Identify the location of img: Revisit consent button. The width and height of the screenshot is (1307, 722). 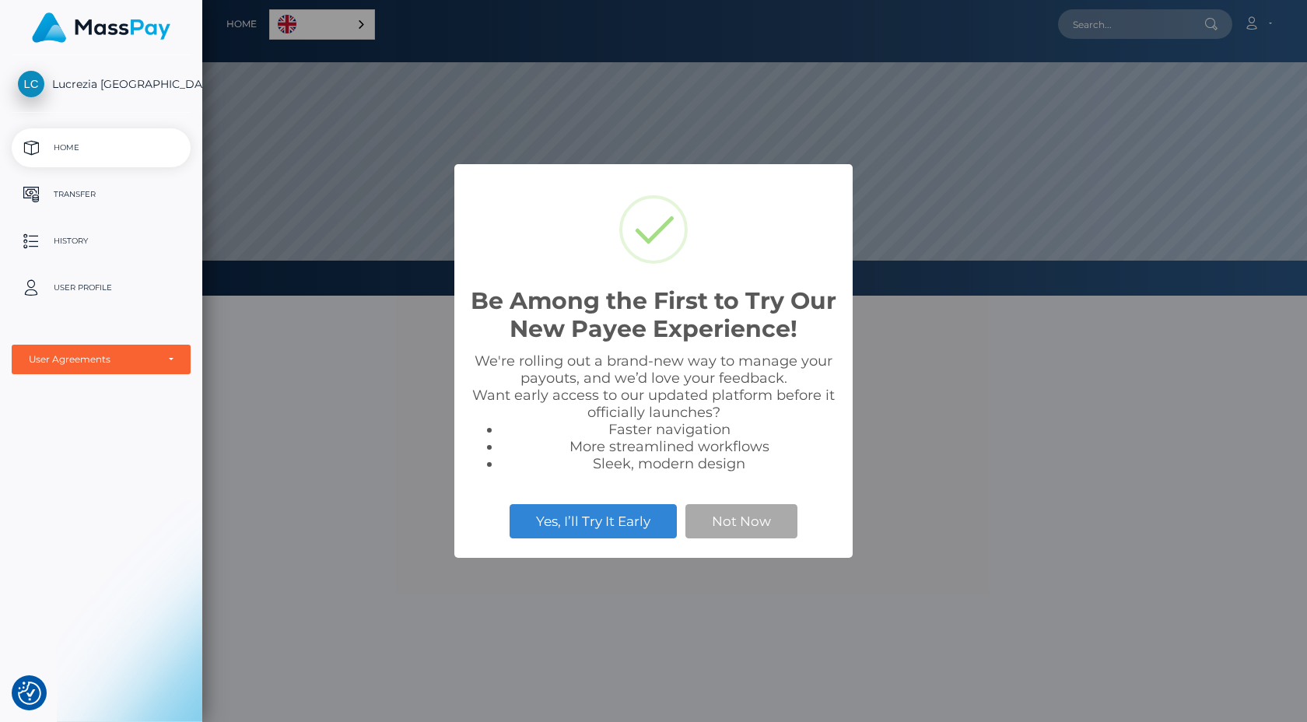
(30, 693).